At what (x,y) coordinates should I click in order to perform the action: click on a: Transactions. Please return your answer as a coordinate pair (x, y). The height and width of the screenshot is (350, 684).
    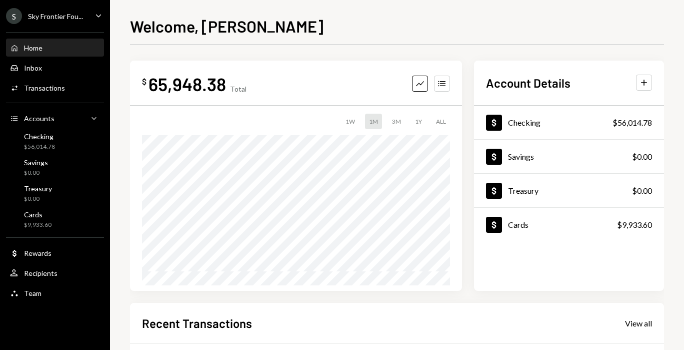
    Looking at the image, I should click on (55, 88).